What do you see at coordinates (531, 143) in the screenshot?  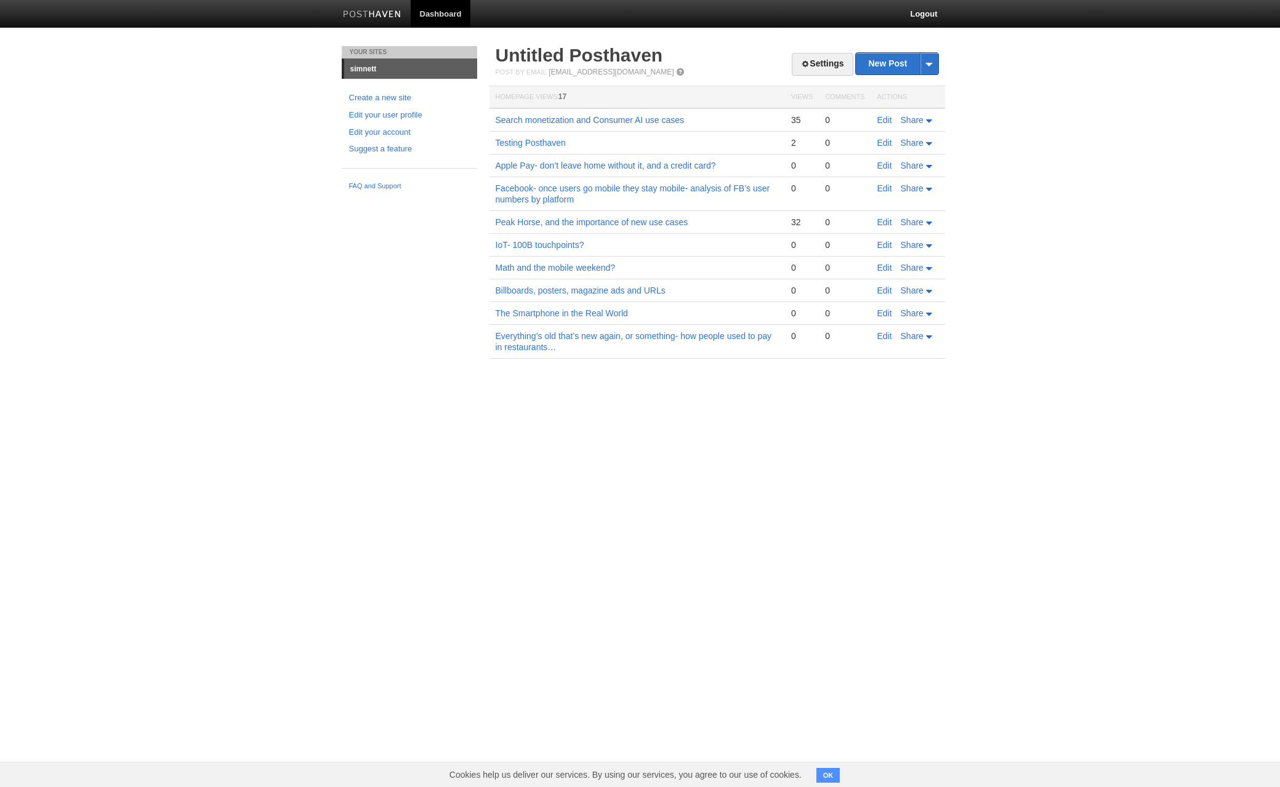 I see `a: Testing Posthaven` at bounding box center [531, 143].